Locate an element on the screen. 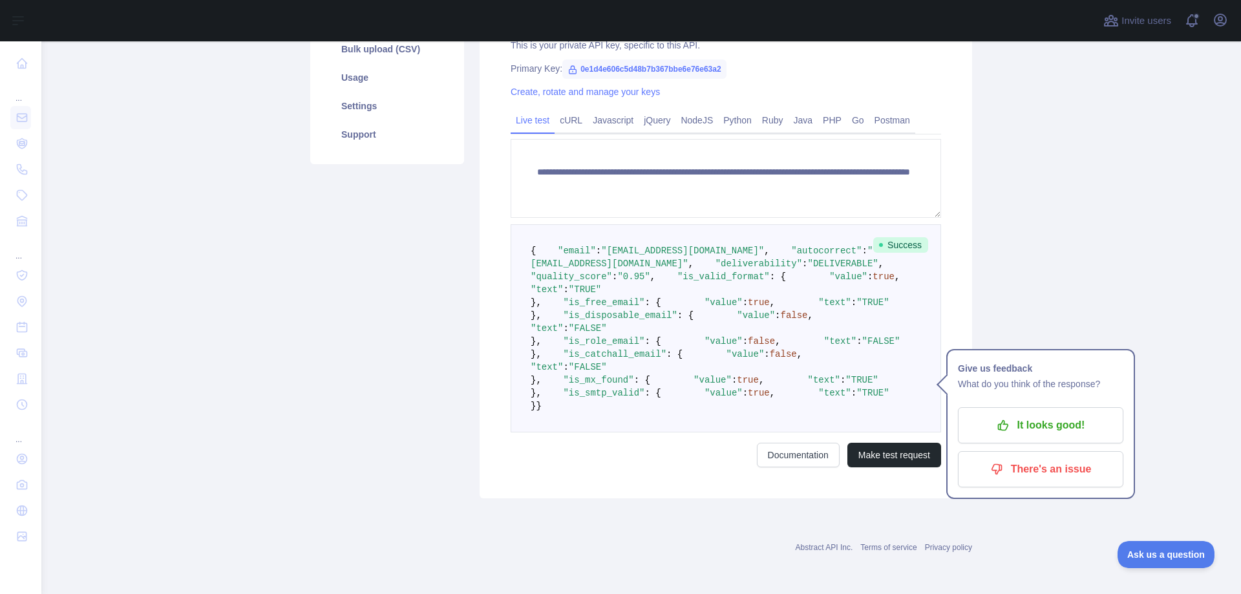 Image resolution: width=1241 pixels, height=594 pixels. div: This is your private API key, specific to this API. is located at coordinates (726, 45).